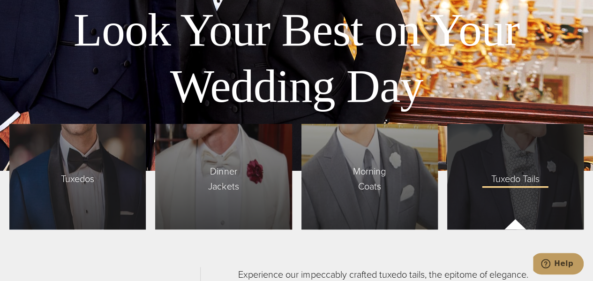 This screenshot has width=593, height=281. What do you see at coordinates (77, 176) in the screenshot?
I see `span: Tuxedos` at bounding box center [77, 176].